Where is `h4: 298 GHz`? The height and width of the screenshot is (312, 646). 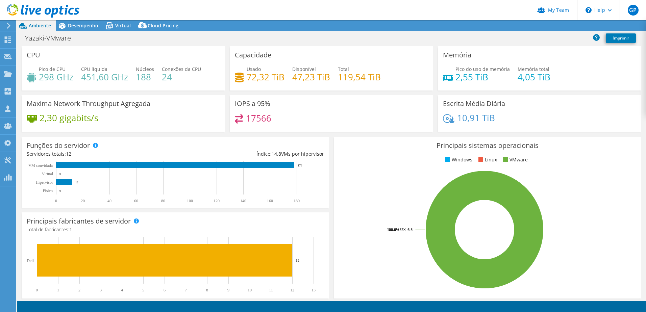
h4: 298 GHz is located at coordinates (56, 77).